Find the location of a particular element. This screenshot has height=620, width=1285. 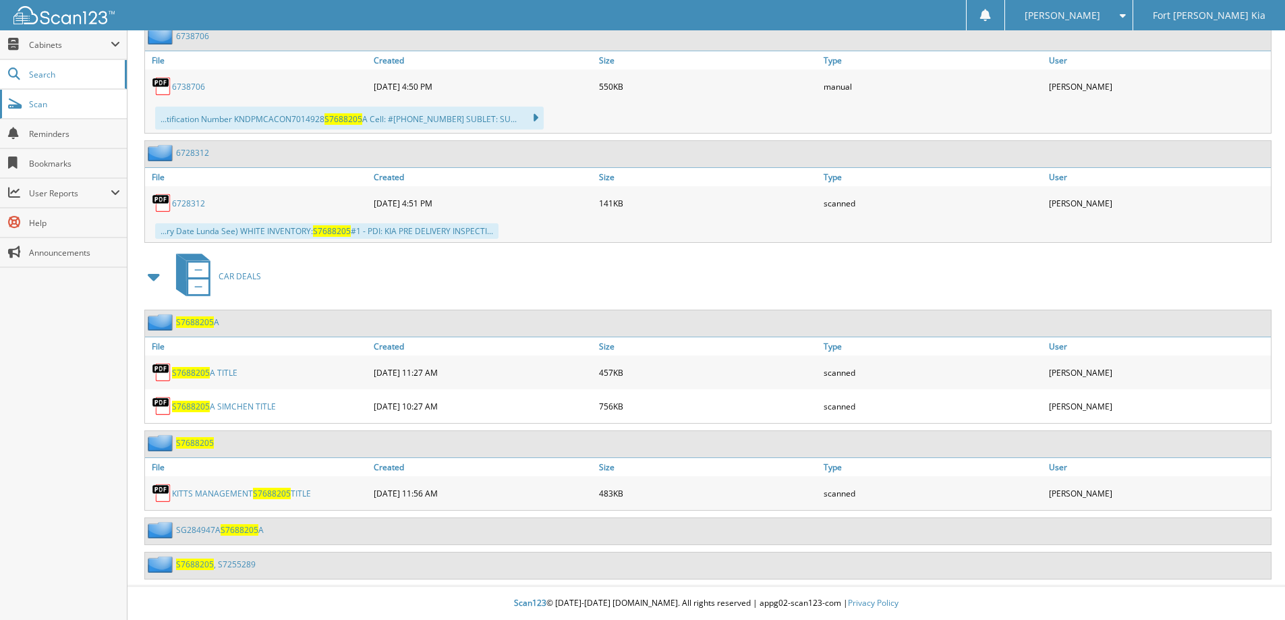

span: Scan is located at coordinates (74, 104).